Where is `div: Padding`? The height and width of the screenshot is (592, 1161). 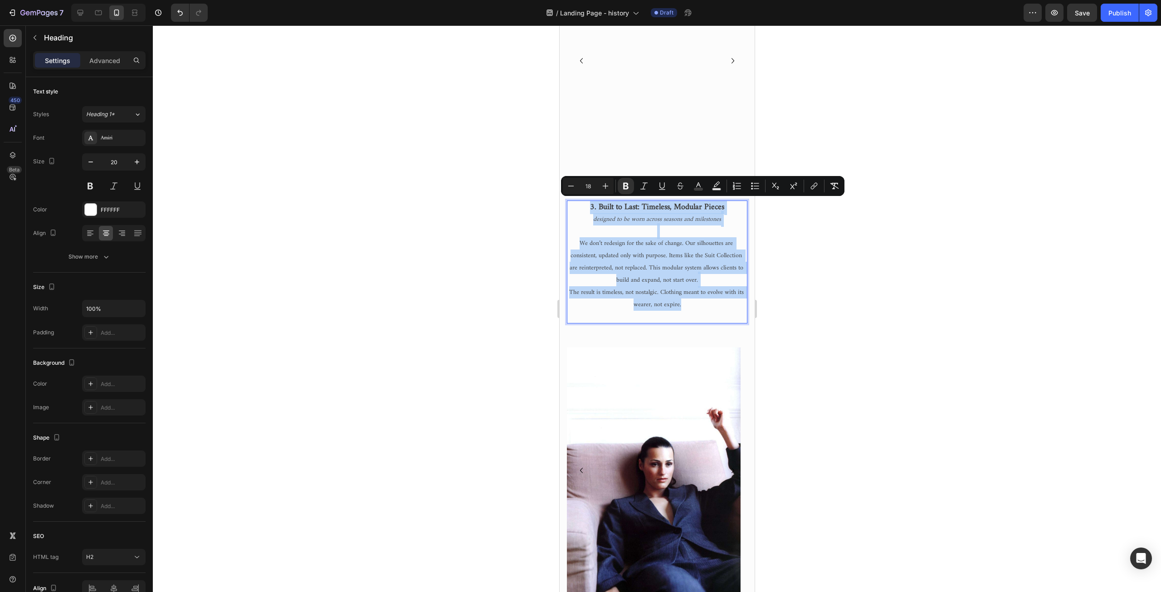
div: Padding is located at coordinates (44, 332).